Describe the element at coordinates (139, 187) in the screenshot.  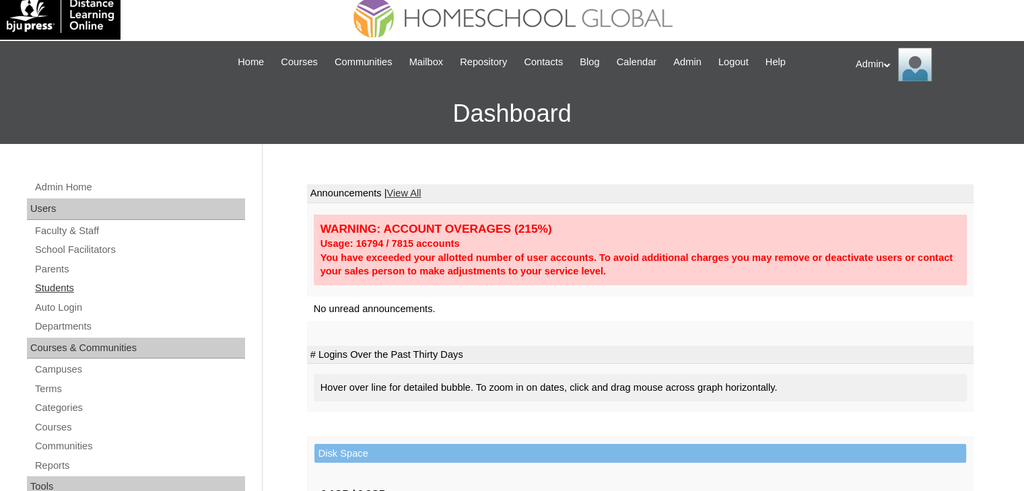
I see `a: Admin Home` at that location.